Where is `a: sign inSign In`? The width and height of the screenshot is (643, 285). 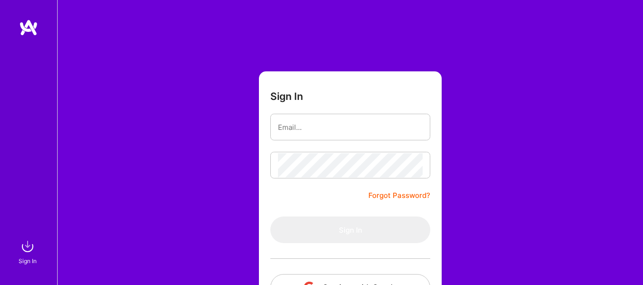
a: sign inSign In is located at coordinates (29, 251).